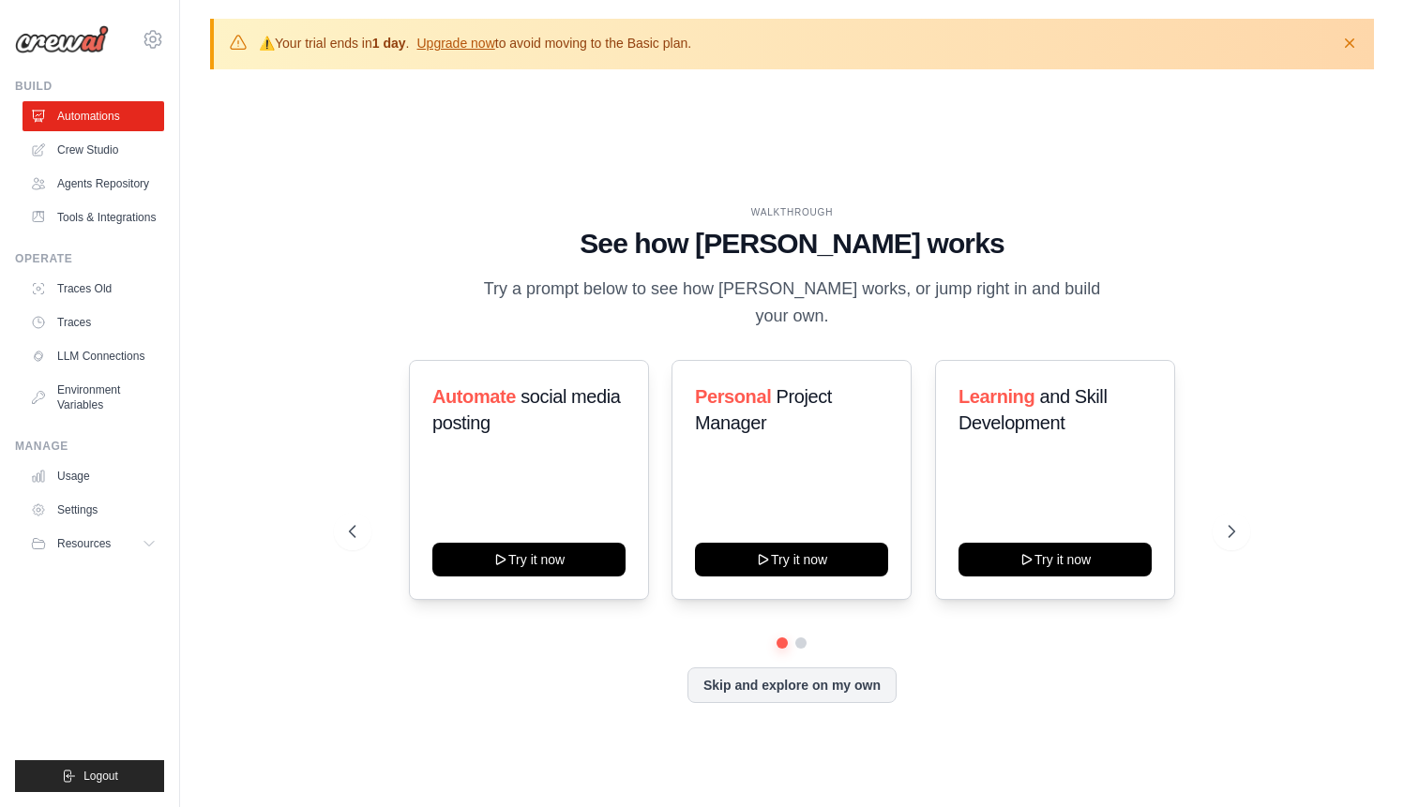 This screenshot has height=807, width=1404. What do you see at coordinates (389, 43) in the screenshot?
I see `strong: 1 day` at bounding box center [389, 43].